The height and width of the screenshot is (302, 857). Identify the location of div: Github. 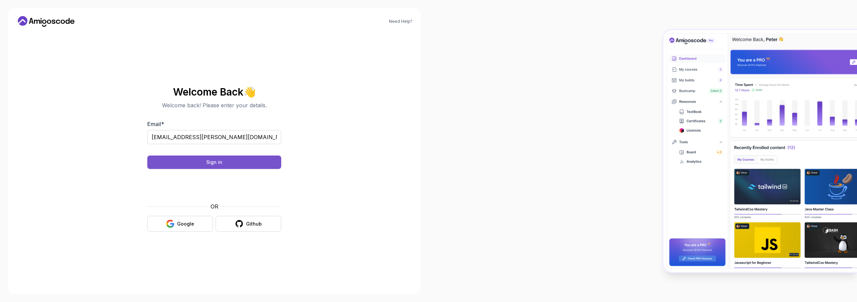
(254, 224).